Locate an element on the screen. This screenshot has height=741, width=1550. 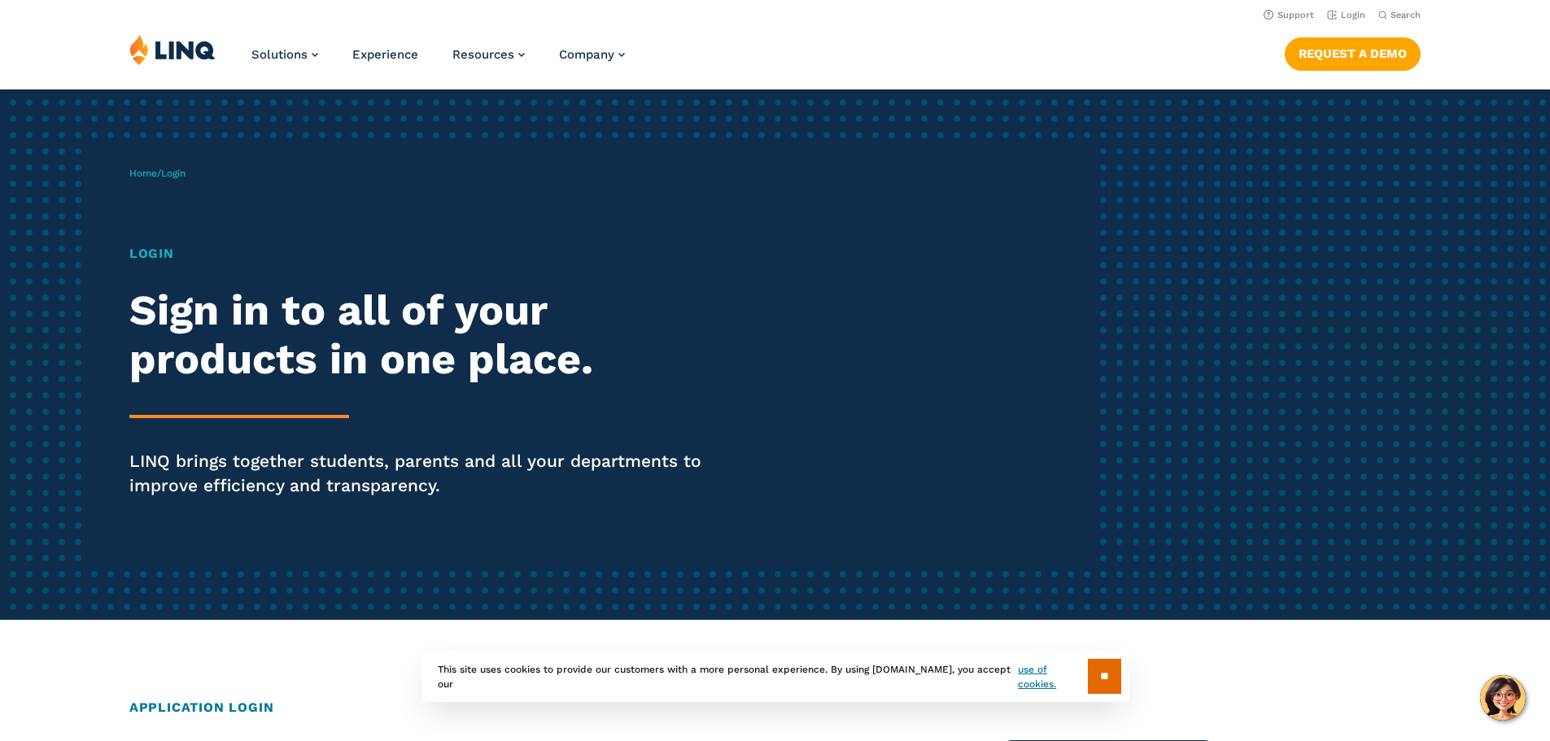
a: Home is located at coordinates (143, 173).